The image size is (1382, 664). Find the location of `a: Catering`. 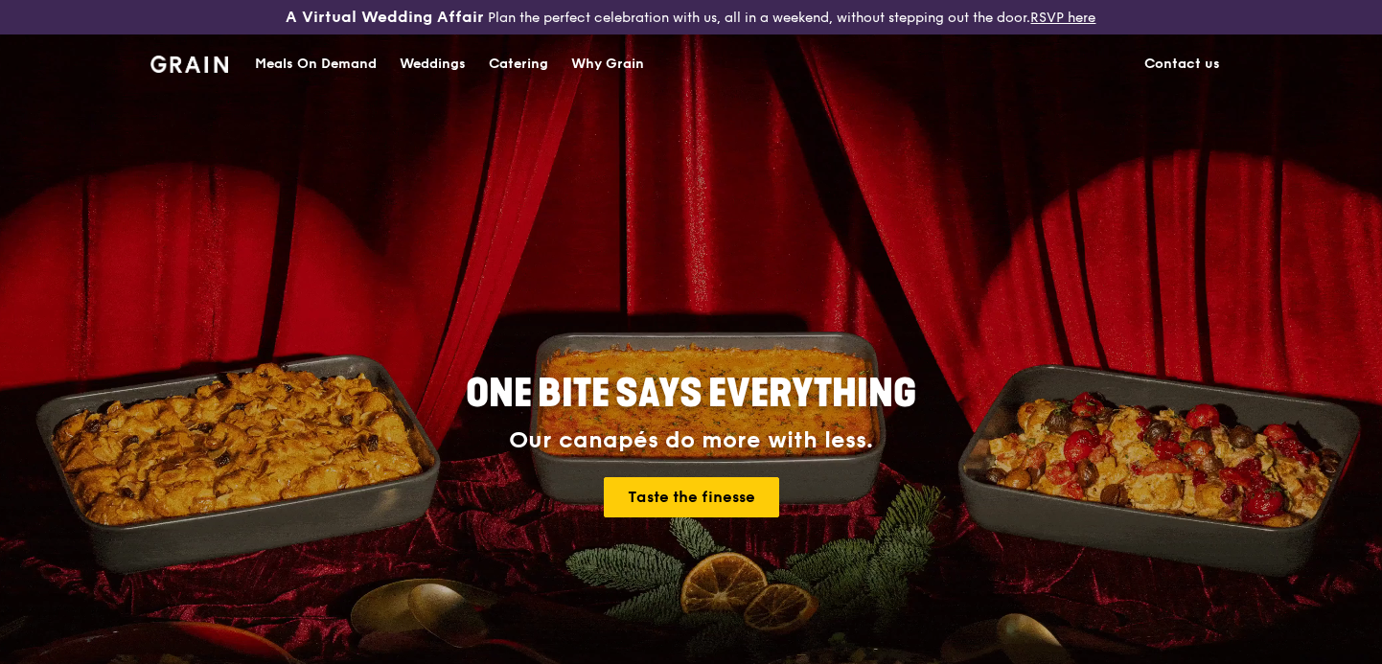

a: Catering is located at coordinates (518, 64).